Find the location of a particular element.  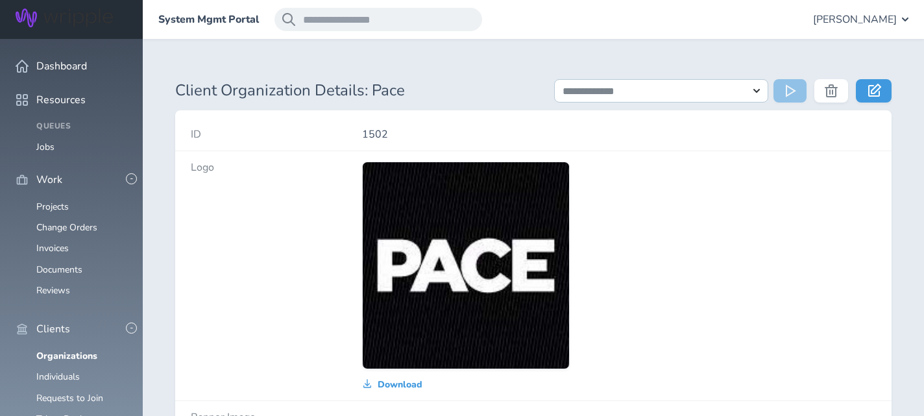

a: Individuals is located at coordinates (58, 376).